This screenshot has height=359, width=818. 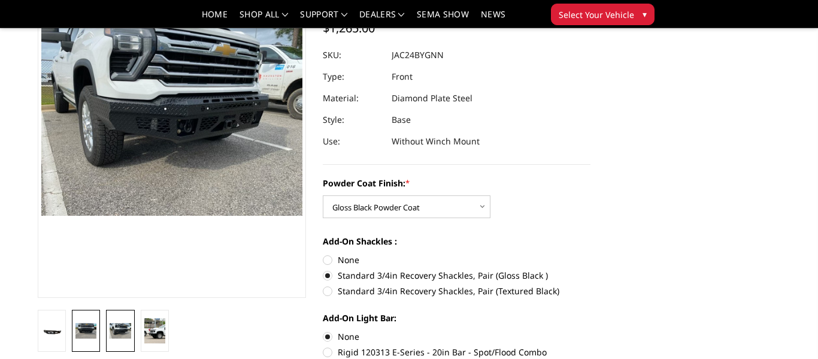 What do you see at coordinates (401, 120) in the screenshot?
I see `dd: Base` at bounding box center [401, 120].